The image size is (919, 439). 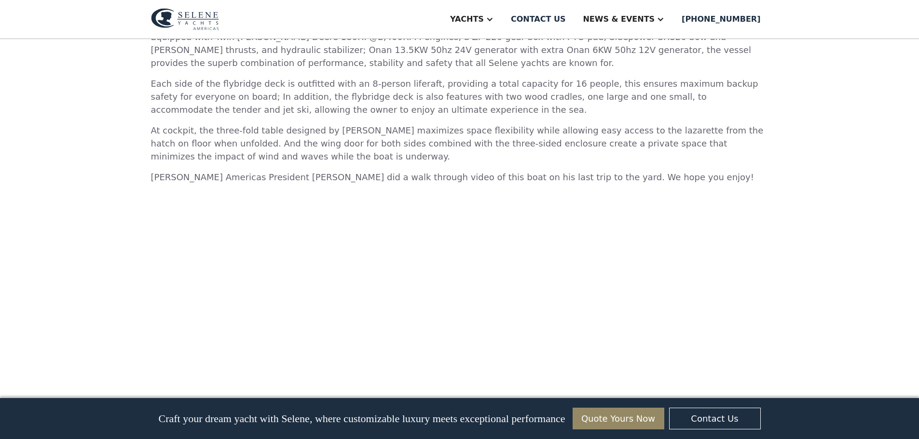 What do you see at coordinates (618, 19) in the screenshot?
I see `div: News & EVENTS` at bounding box center [618, 19].